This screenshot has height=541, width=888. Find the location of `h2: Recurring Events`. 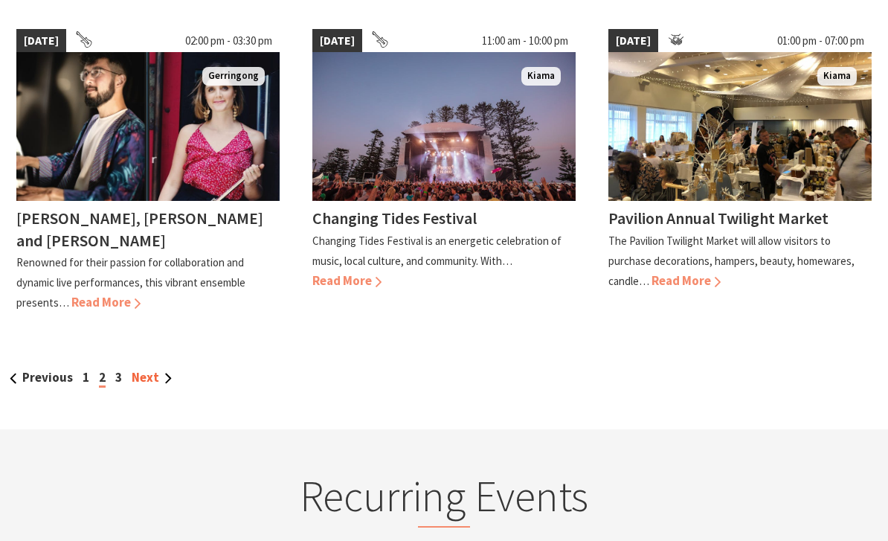

h2: Recurring Events is located at coordinates (444, 498).